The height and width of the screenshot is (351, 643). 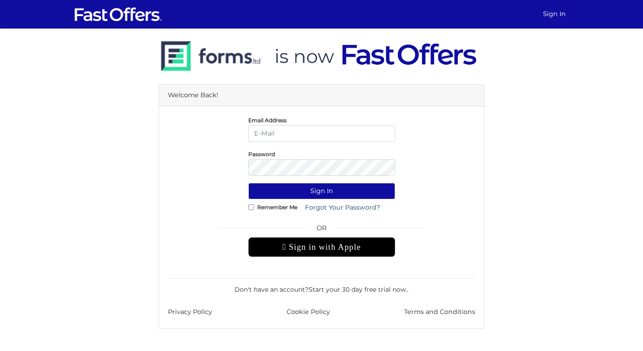 What do you see at coordinates (321, 133) in the screenshot?
I see `input: E-Mail` at bounding box center [321, 133].